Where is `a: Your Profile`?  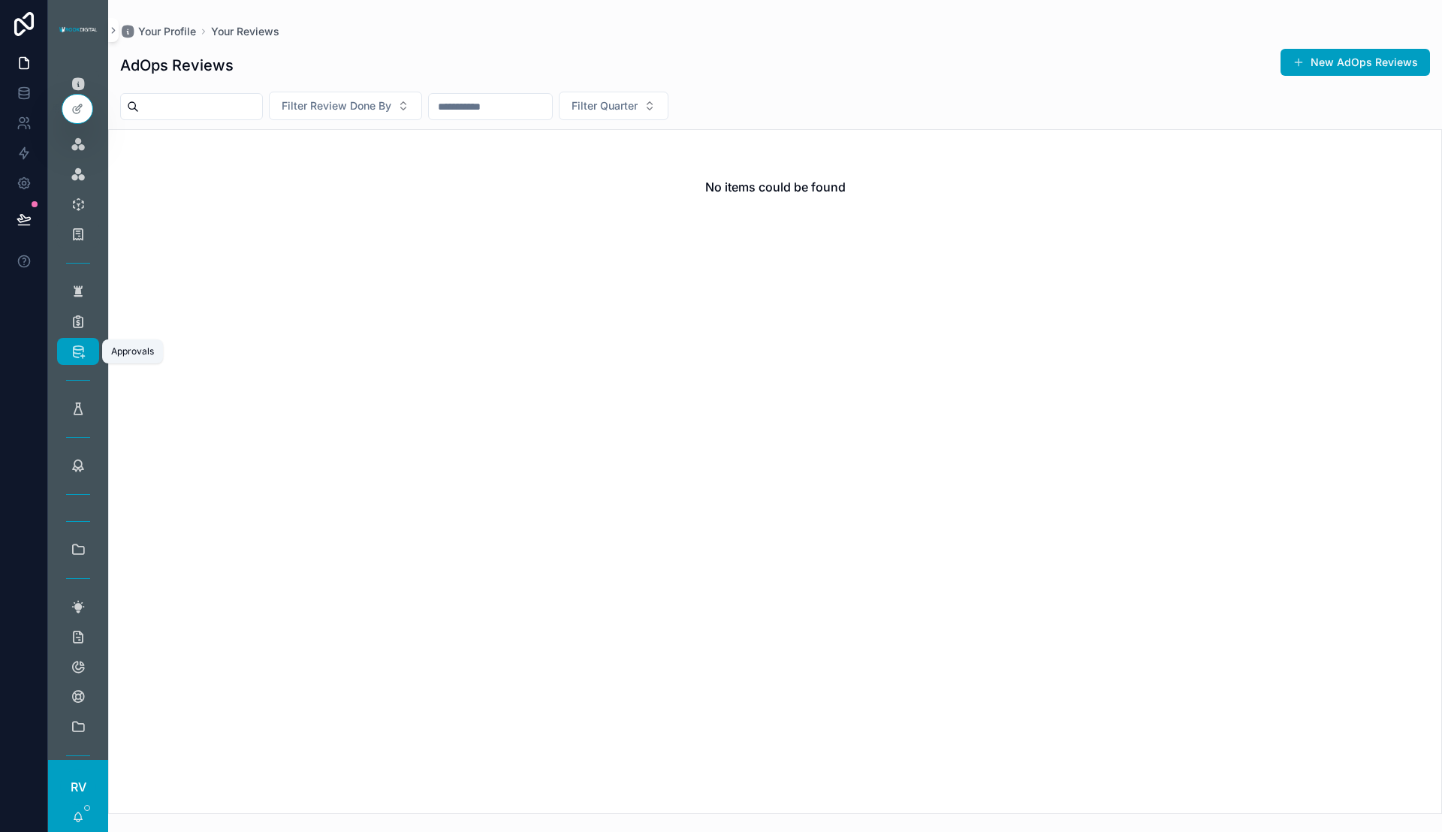
a: Your Profile is located at coordinates (158, 32).